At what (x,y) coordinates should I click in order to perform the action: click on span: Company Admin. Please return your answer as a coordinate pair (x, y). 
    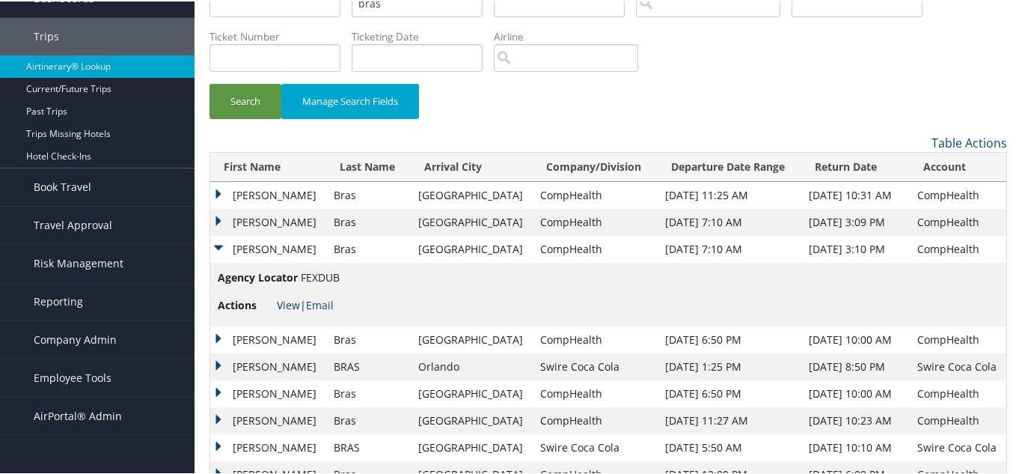
    Looking at the image, I should click on (75, 338).